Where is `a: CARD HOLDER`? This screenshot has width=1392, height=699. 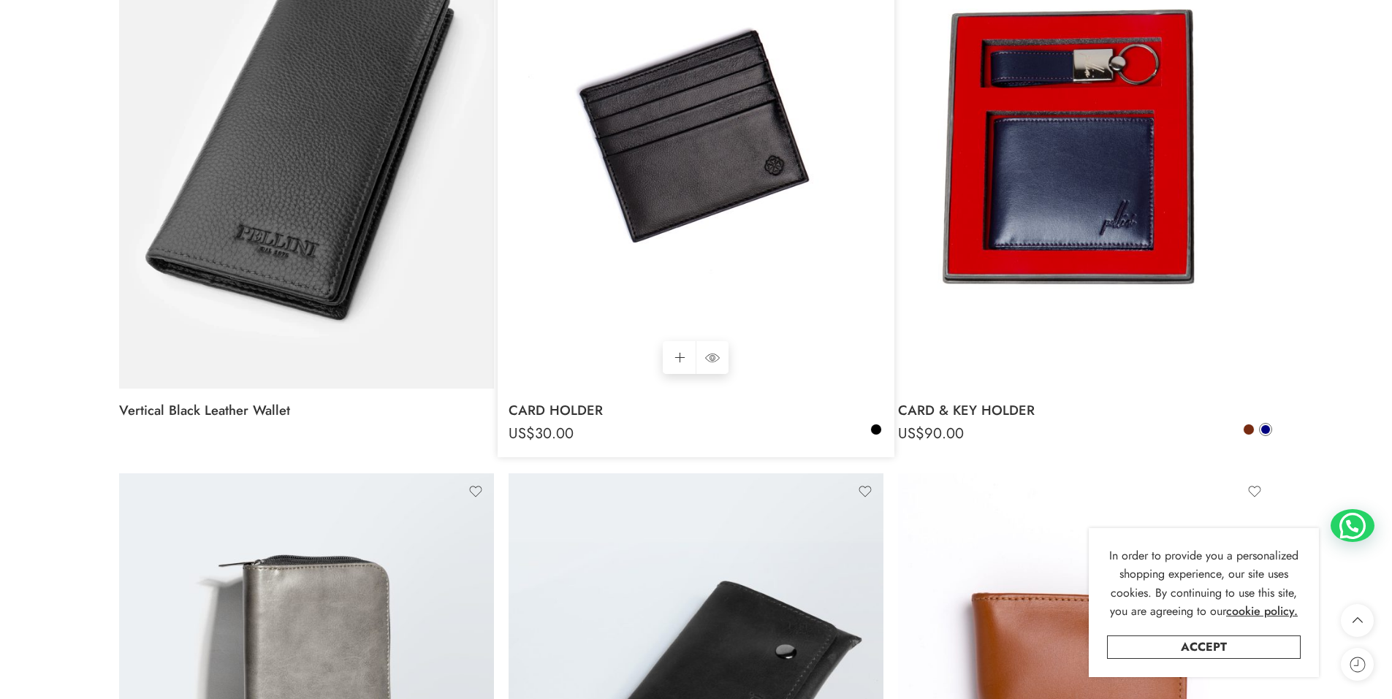 a: CARD HOLDER is located at coordinates (696, 411).